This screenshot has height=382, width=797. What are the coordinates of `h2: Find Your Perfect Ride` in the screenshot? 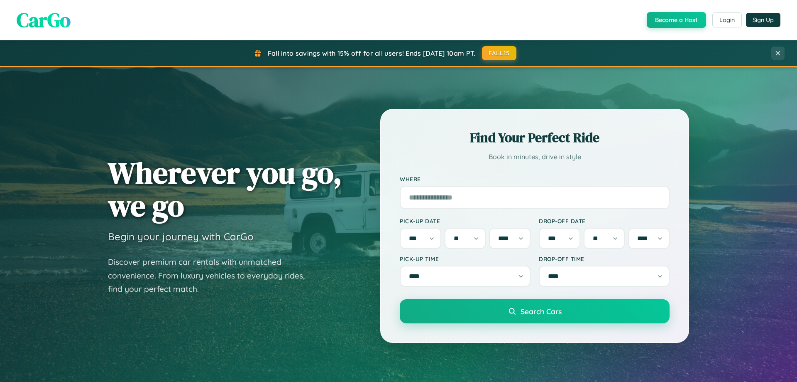 It's located at (535, 137).